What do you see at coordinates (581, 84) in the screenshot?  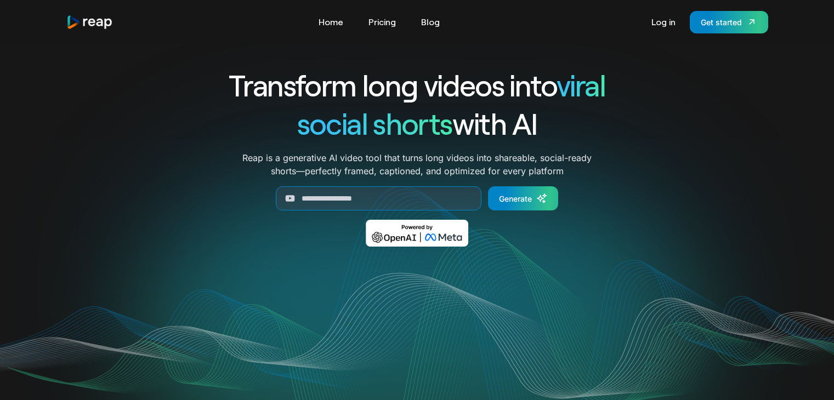 I see `span: viral` at bounding box center [581, 84].